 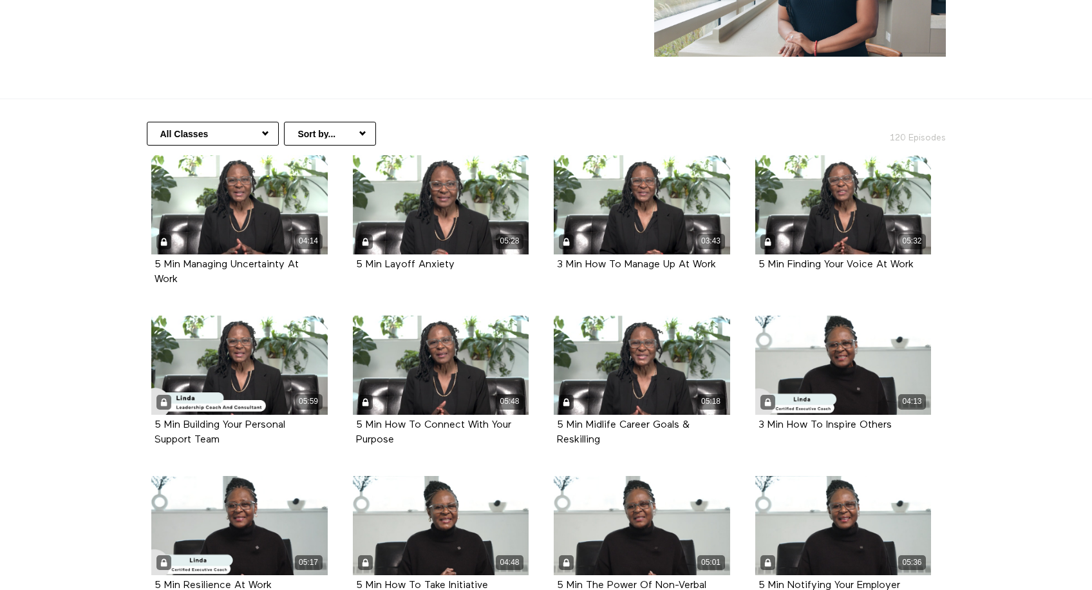 What do you see at coordinates (433, 432) in the screenshot?
I see `a: 5 Min How To Connect With Your Purpose` at bounding box center [433, 432].